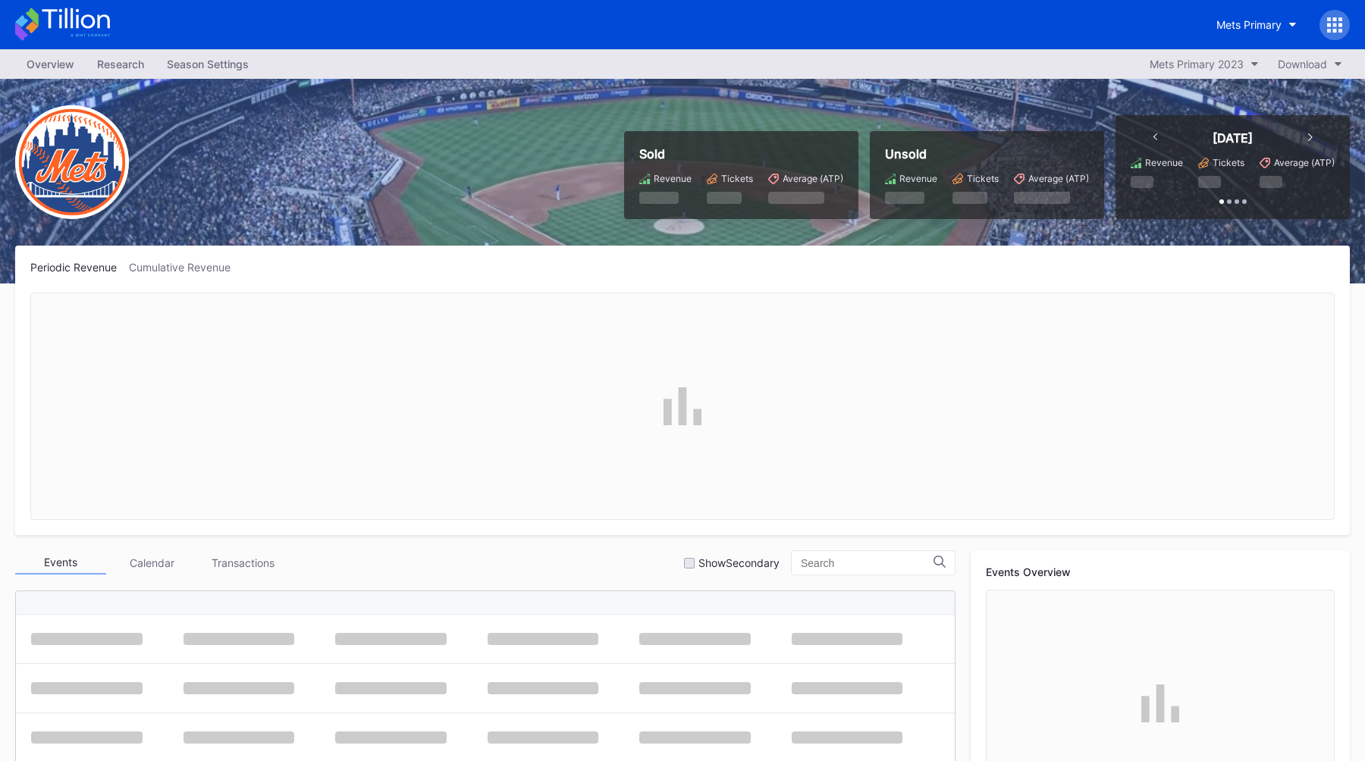 This screenshot has height=761, width=1365. Describe the element at coordinates (1256, 24) in the screenshot. I see `button: Mets Primary` at that location.